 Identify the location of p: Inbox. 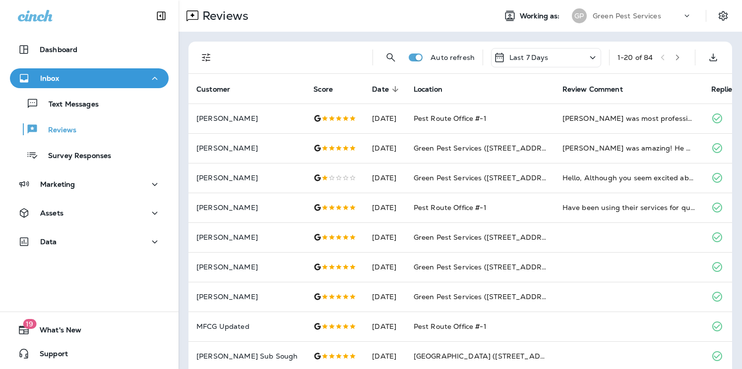
(50, 78).